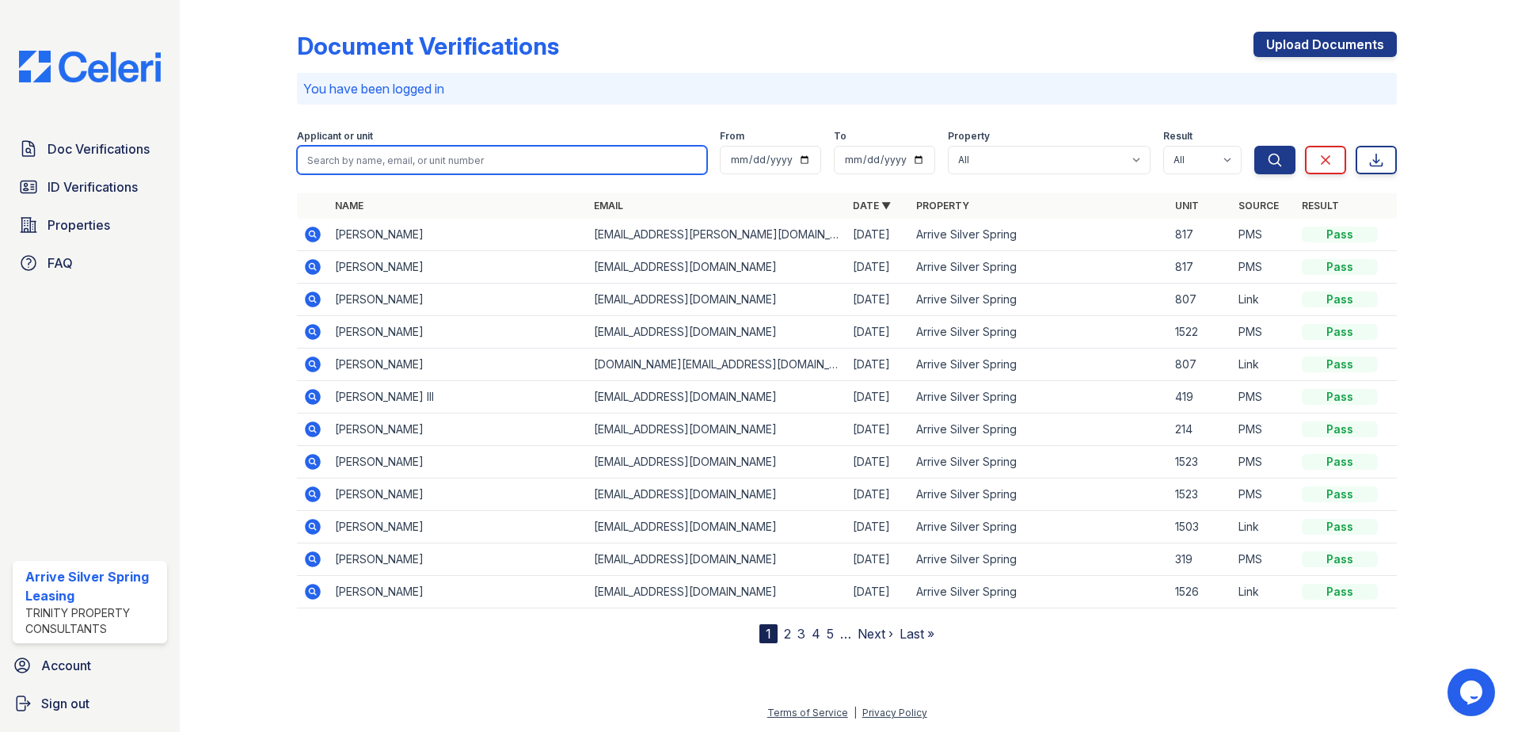  Describe the element at coordinates (89, 703) in the screenshot. I see `button: Sign out` at that location.